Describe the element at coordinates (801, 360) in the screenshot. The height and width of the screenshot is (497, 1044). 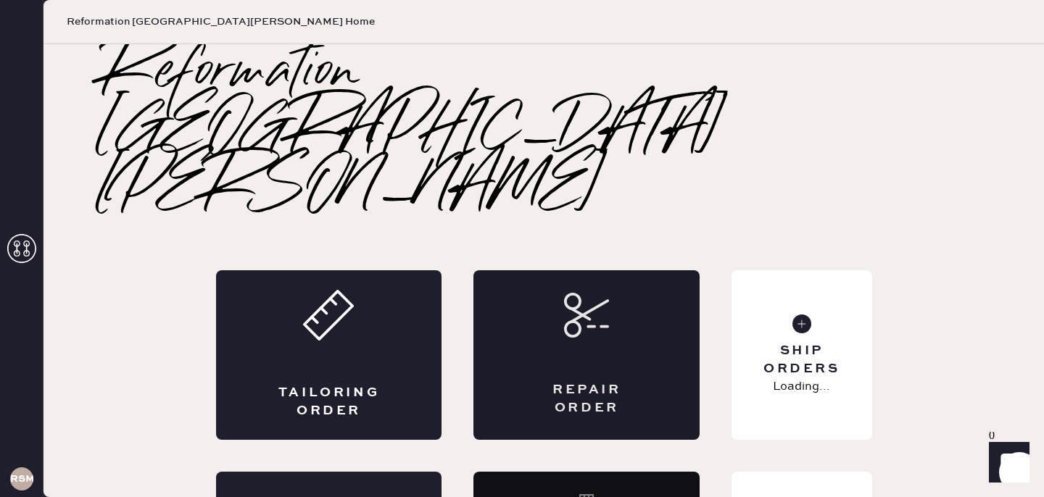
I see `div: Ship Orders` at that location.